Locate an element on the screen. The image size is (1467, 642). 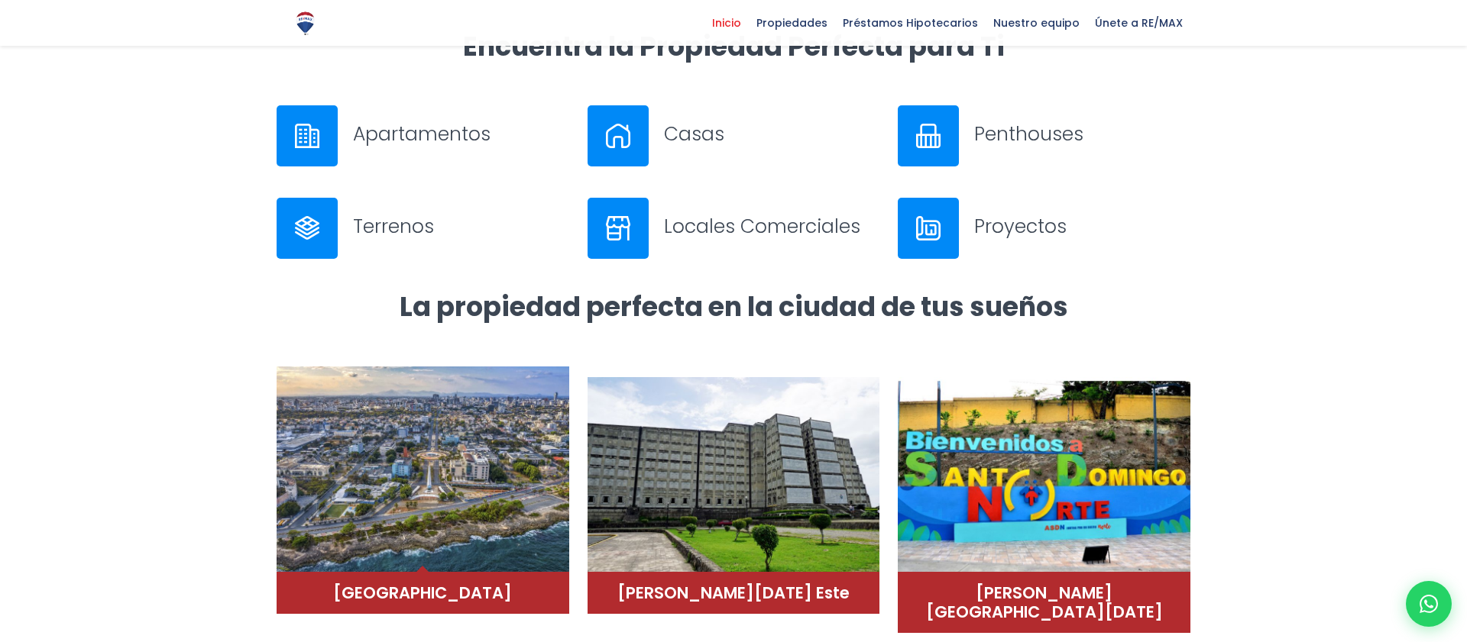
img: Distrito Nacional (2) is located at coordinates (422, 470).